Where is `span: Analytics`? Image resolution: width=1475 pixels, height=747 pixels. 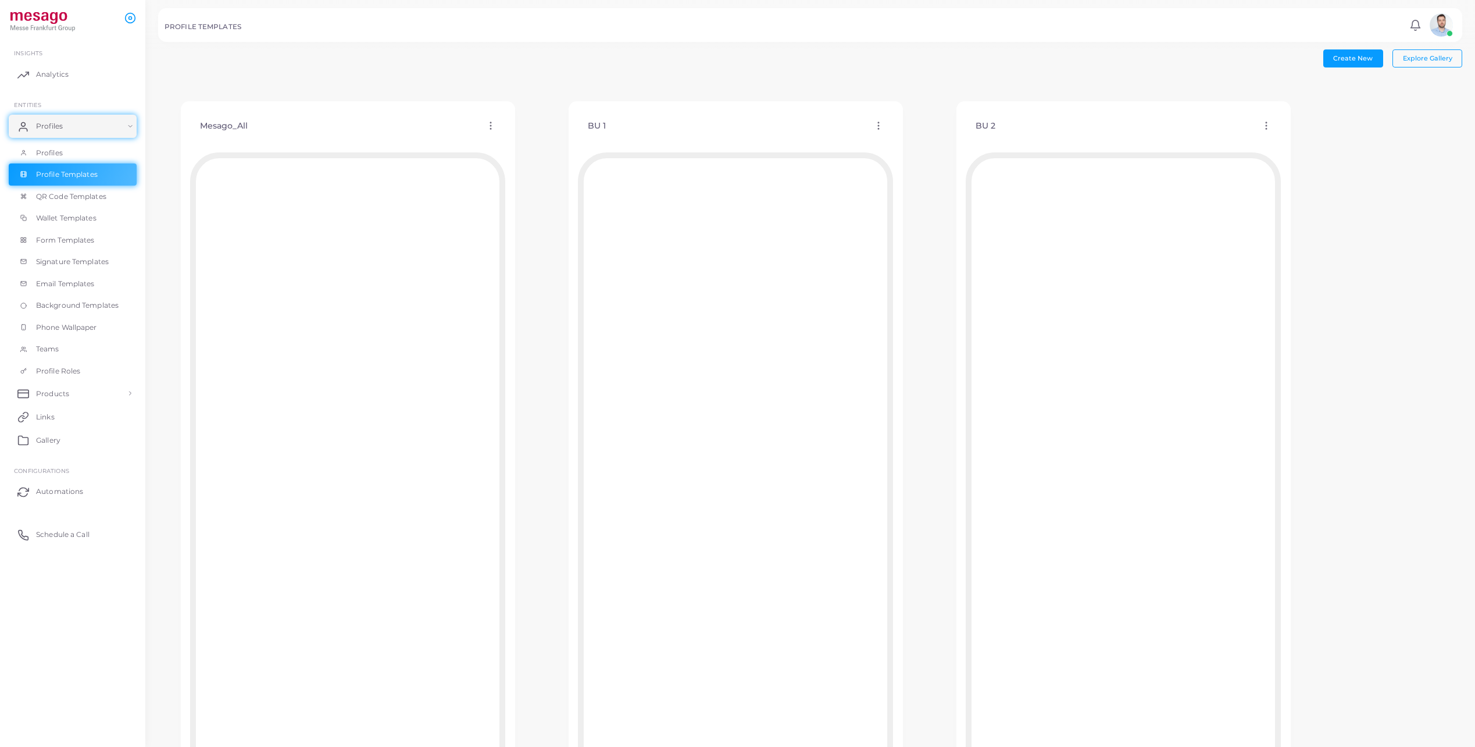
span: Analytics is located at coordinates (52, 74).